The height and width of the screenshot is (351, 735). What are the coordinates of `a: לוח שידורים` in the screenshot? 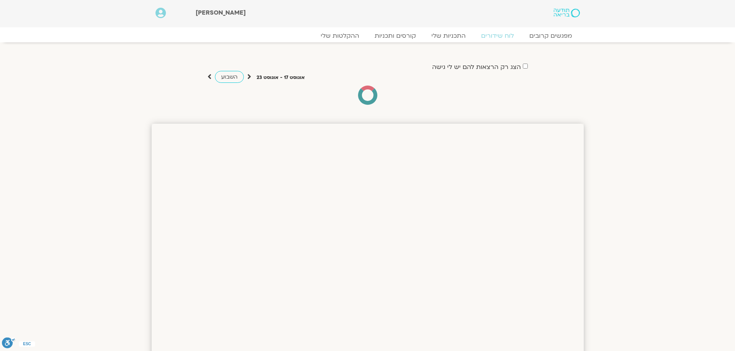 It's located at (497, 36).